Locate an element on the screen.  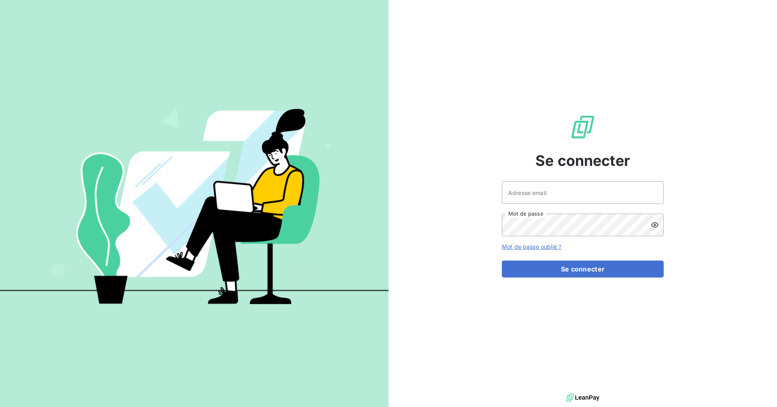
a: Mot de passe oublié ? is located at coordinates (531, 246).